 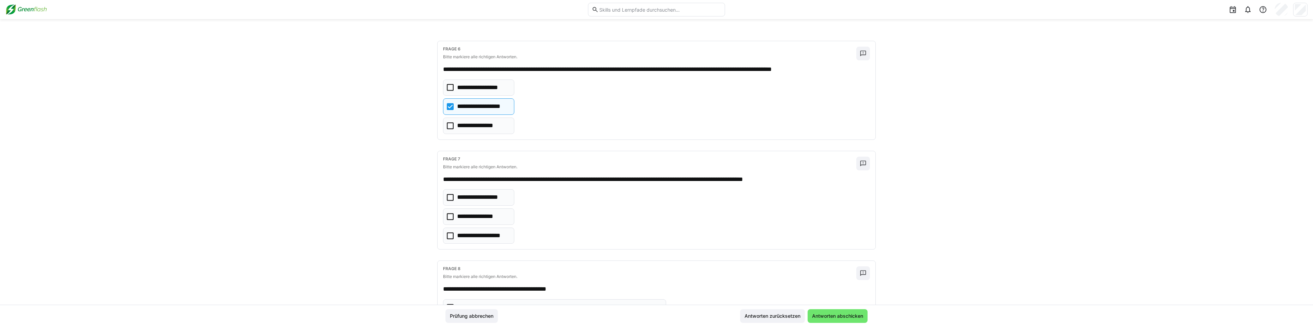 What do you see at coordinates (471, 316) in the screenshot?
I see `button: Prüfung abbrechen` at bounding box center [471, 316].